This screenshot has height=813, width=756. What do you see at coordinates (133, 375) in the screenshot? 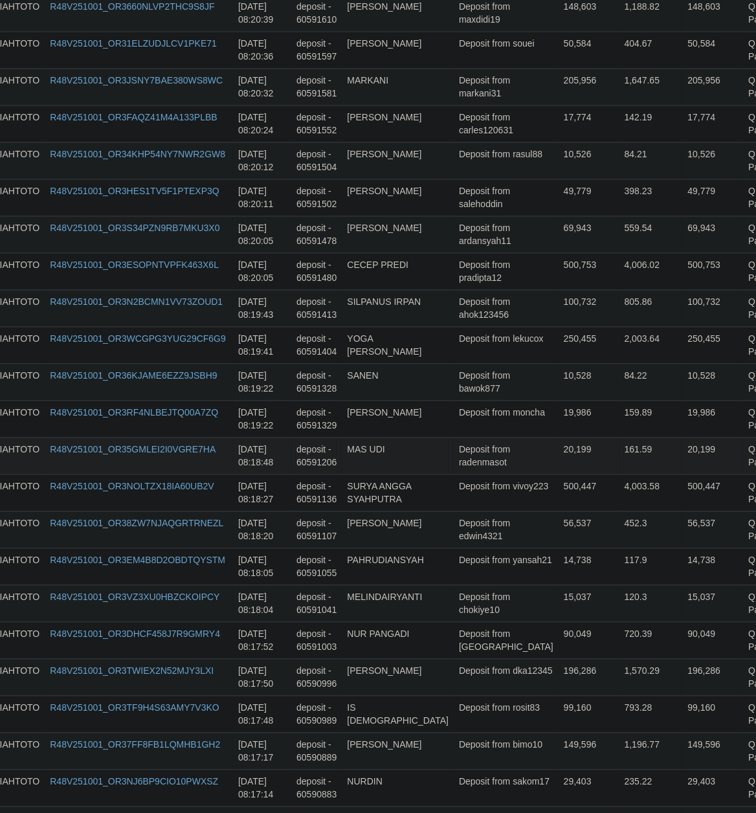
I see `a: R48V251001_OR36KJAME6EZZ9JSBH9` at bounding box center [133, 375].